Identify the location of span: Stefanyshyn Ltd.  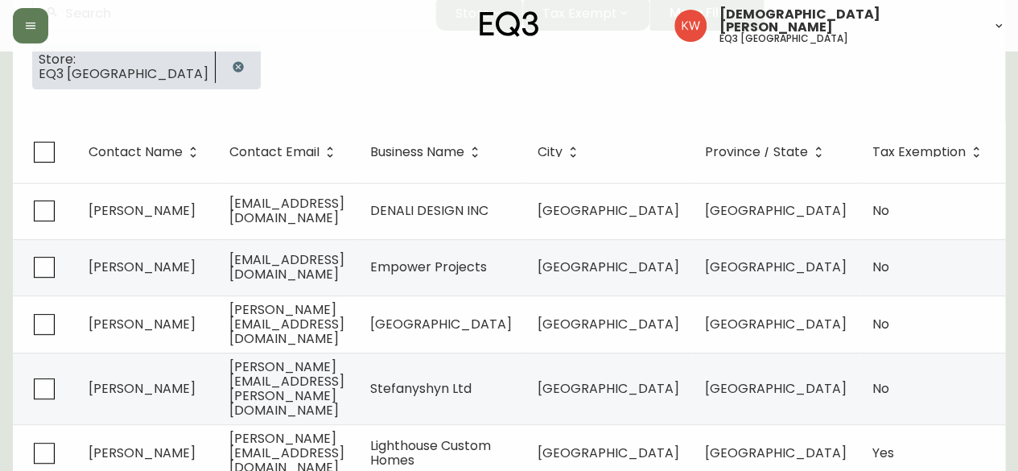
(421, 388).